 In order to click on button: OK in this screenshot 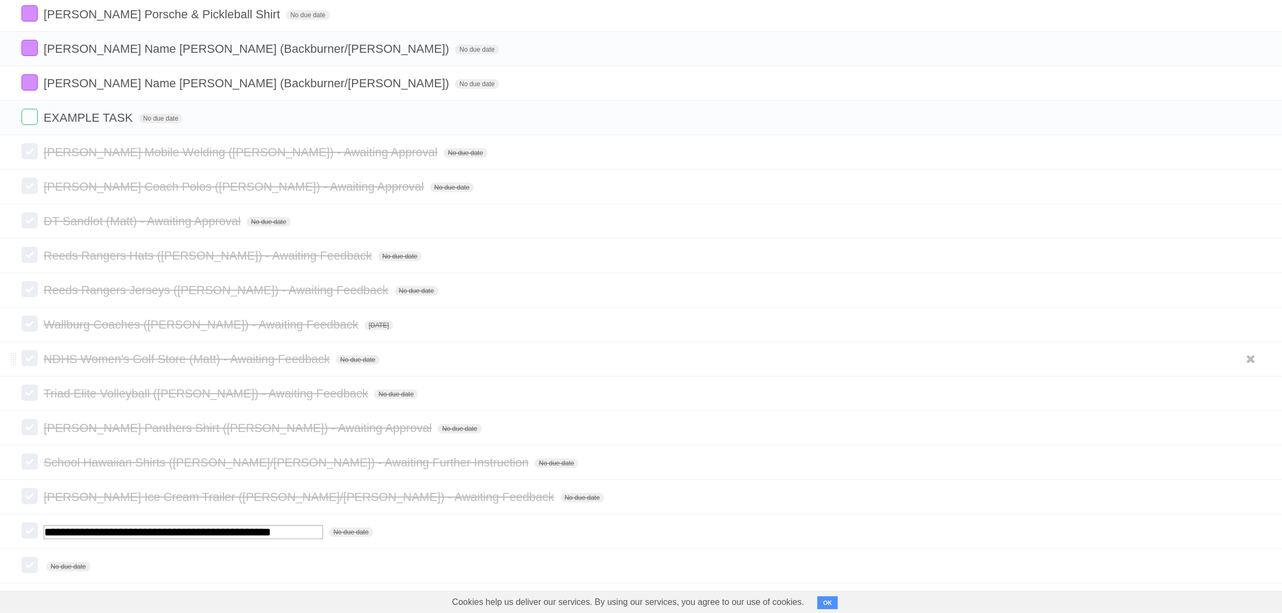, I will do `click(828, 602)`.